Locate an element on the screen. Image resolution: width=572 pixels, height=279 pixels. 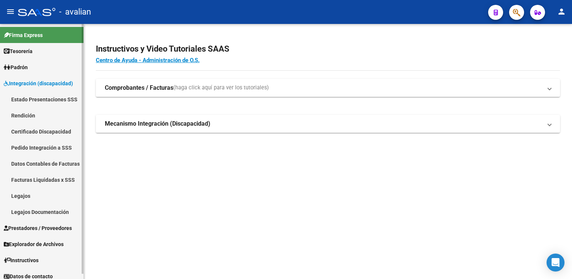
mat-expansion-panel-header: Comprobantes / Facturas(haga click aquí para ver los tutoriales) is located at coordinates (328, 88).